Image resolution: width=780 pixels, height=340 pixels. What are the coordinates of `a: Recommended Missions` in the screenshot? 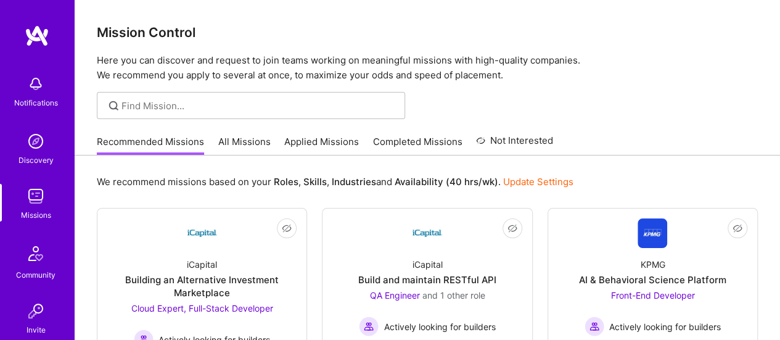 It's located at (151, 145).